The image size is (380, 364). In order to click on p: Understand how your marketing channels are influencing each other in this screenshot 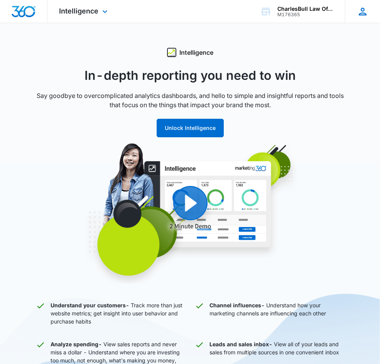, I will do `click(277, 313)`.